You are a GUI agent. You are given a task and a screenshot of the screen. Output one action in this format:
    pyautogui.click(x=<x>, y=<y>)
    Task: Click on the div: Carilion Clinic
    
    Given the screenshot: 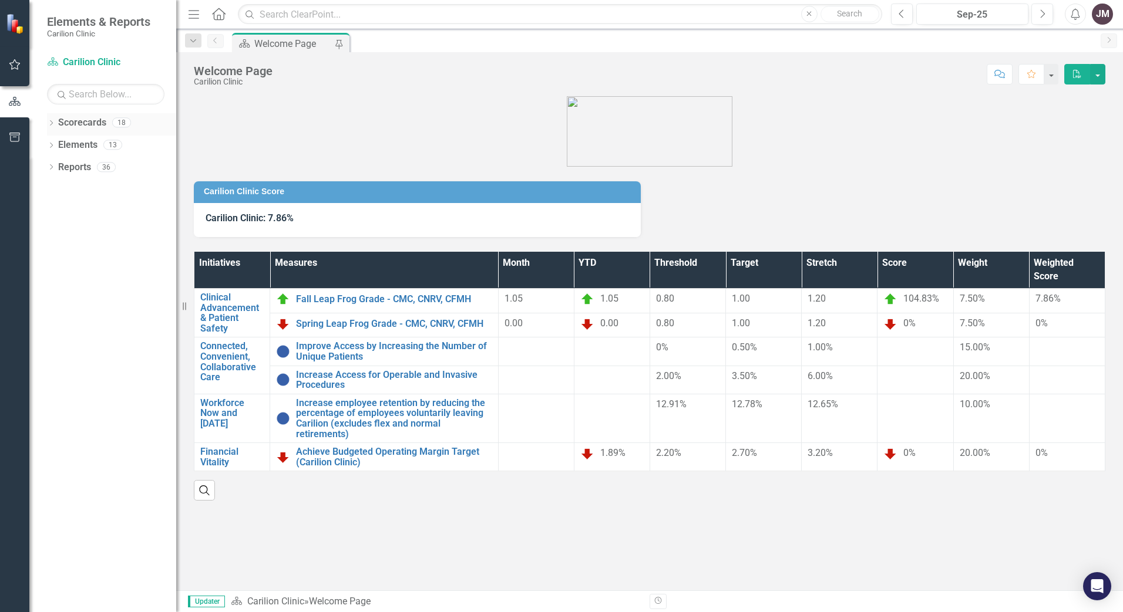 What is the action you would take?
    pyautogui.click(x=233, y=82)
    